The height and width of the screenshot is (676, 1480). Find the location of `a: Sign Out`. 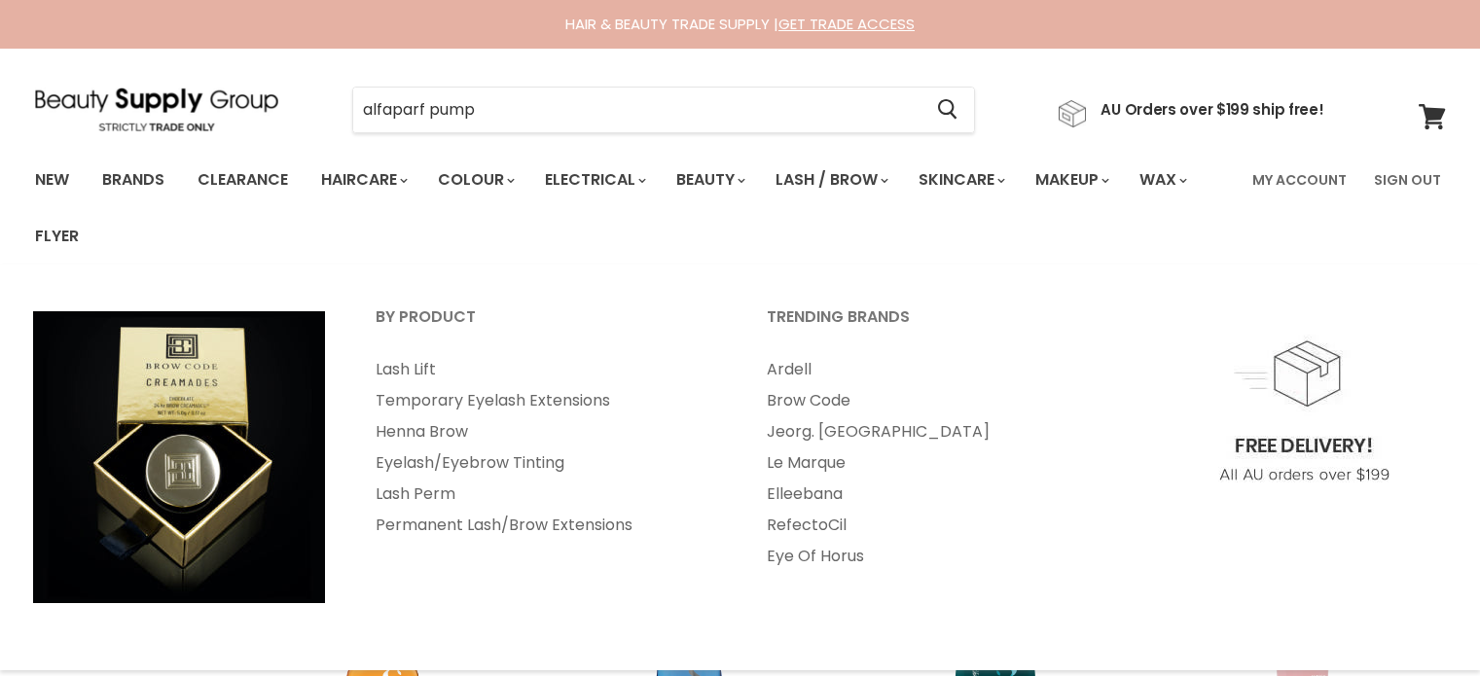

a: Sign Out is located at coordinates (1407, 180).